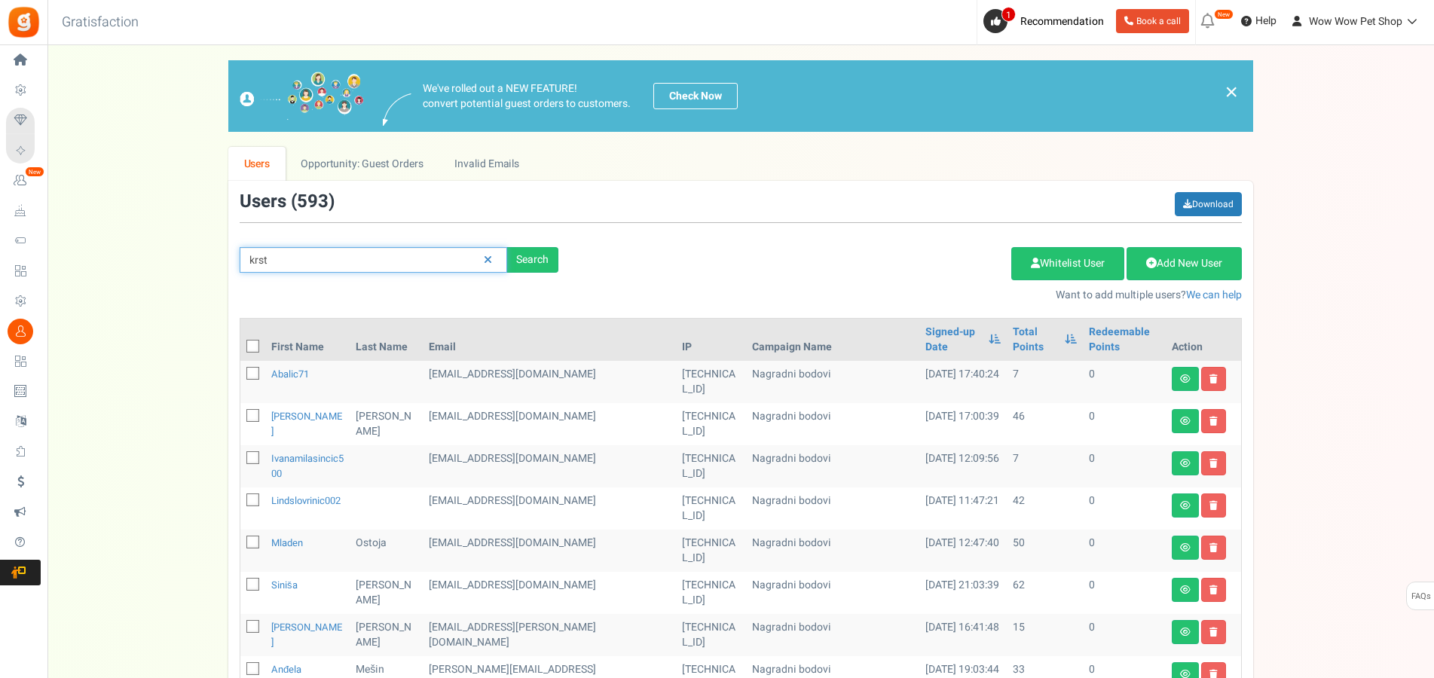  What do you see at coordinates (1184, 264) in the screenshot?
I see `a: Add New User` at bounding box center [1184, 264].